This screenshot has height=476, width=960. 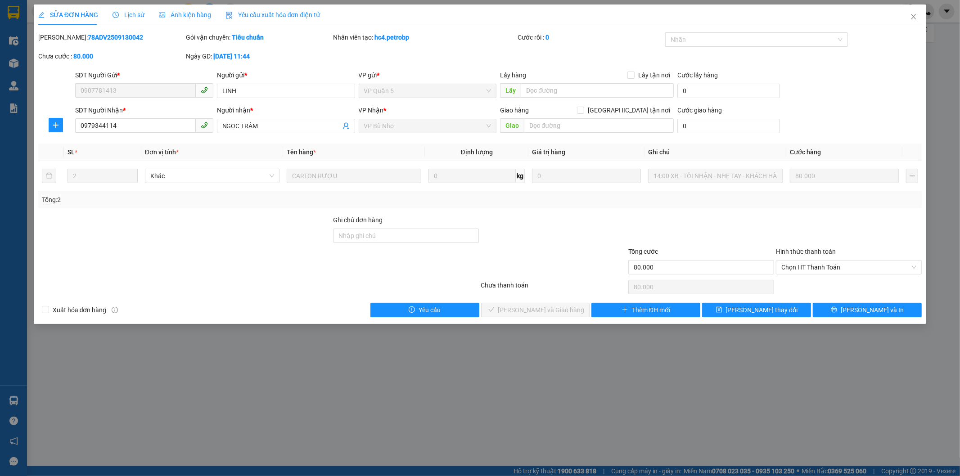 What do you see at coordinates (286, 110) in the screenshot?
I see `div: Người nhận` at bounding box center [286, 110].